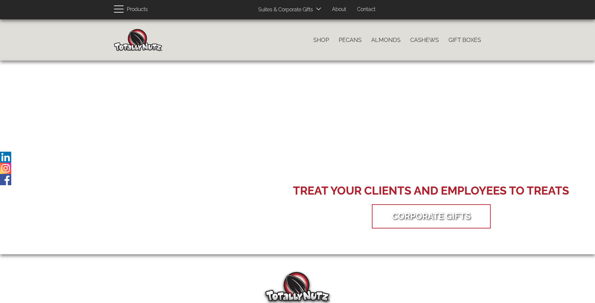 Image resolution: width=595 pixels, height=303 pixels. Describe the element at coordinates (138, 40) in the screenshot. I see `img: Home` at that location.